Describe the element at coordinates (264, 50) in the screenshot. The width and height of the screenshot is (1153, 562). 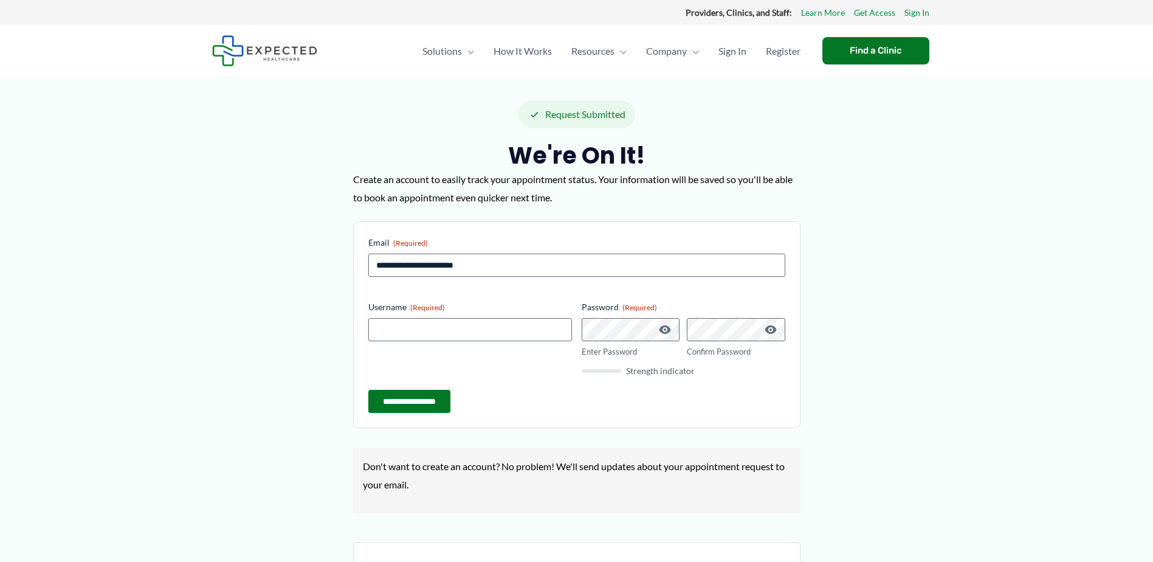
I see `img: Expected Healthcare Logo - side, dark font, small` at that location.